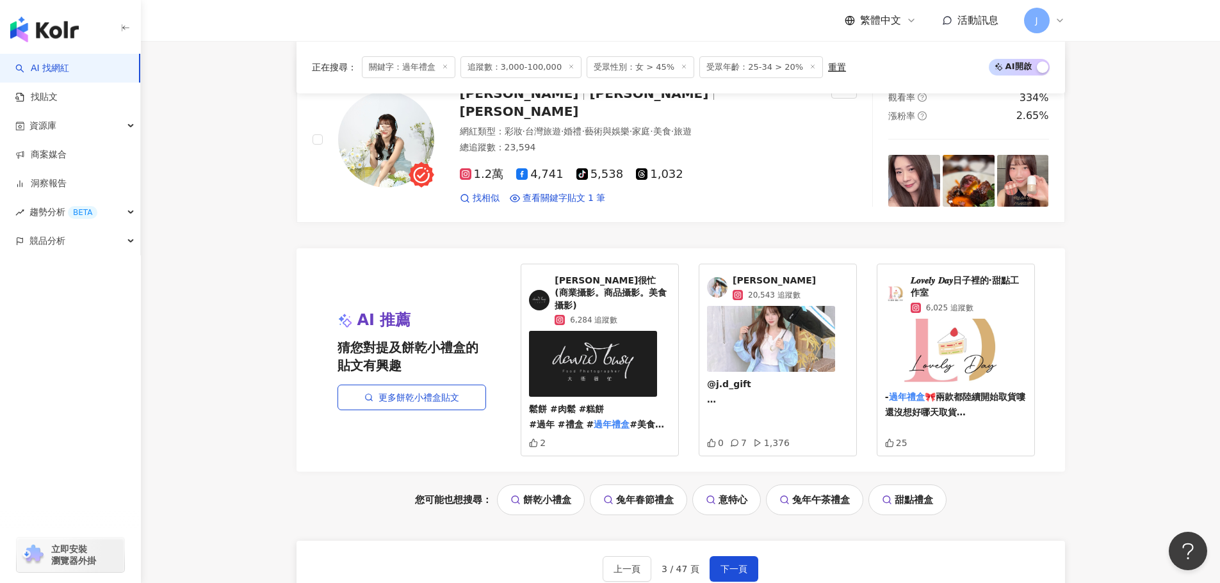 The width and height of the screenshot is (1220, 583). I want to click on a: 商案媒合, so click(41, 155).